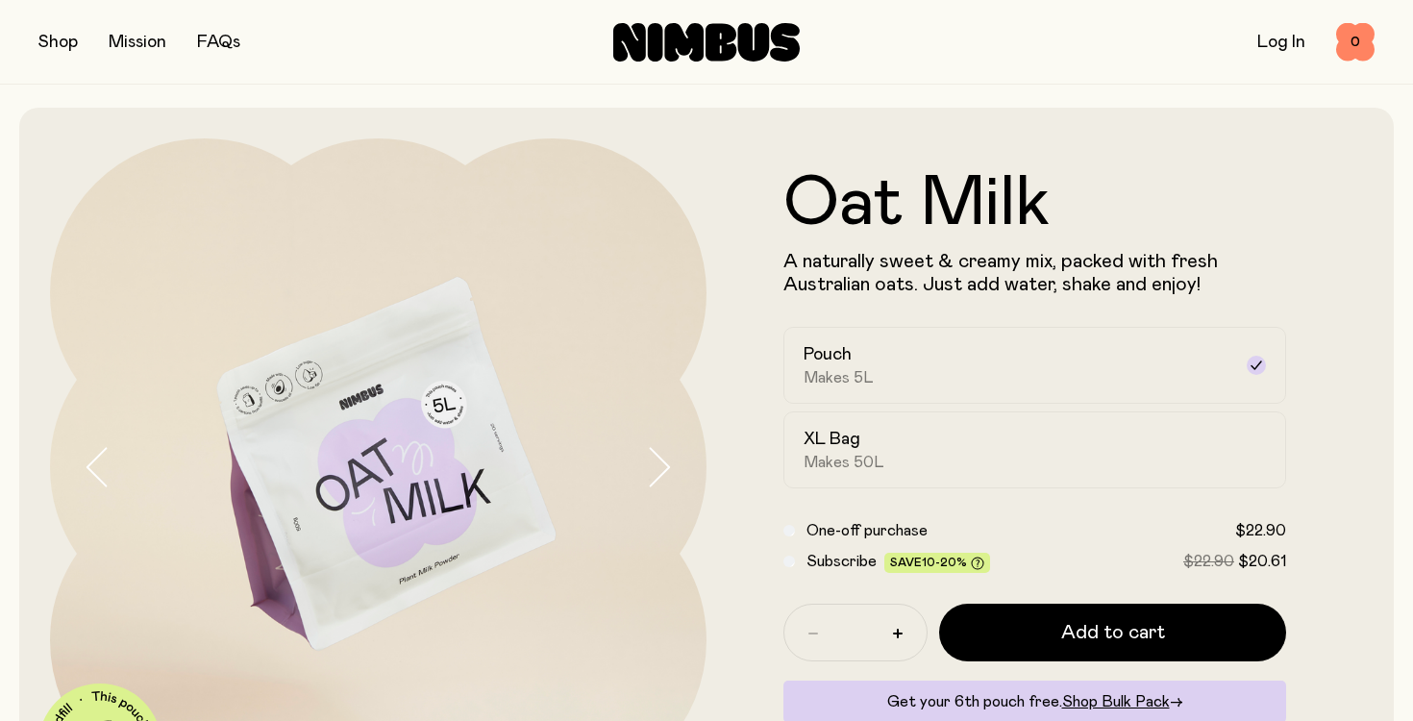 The image size is (1413, 721). I want to click on span: One-off purchase, so click(867, 531).